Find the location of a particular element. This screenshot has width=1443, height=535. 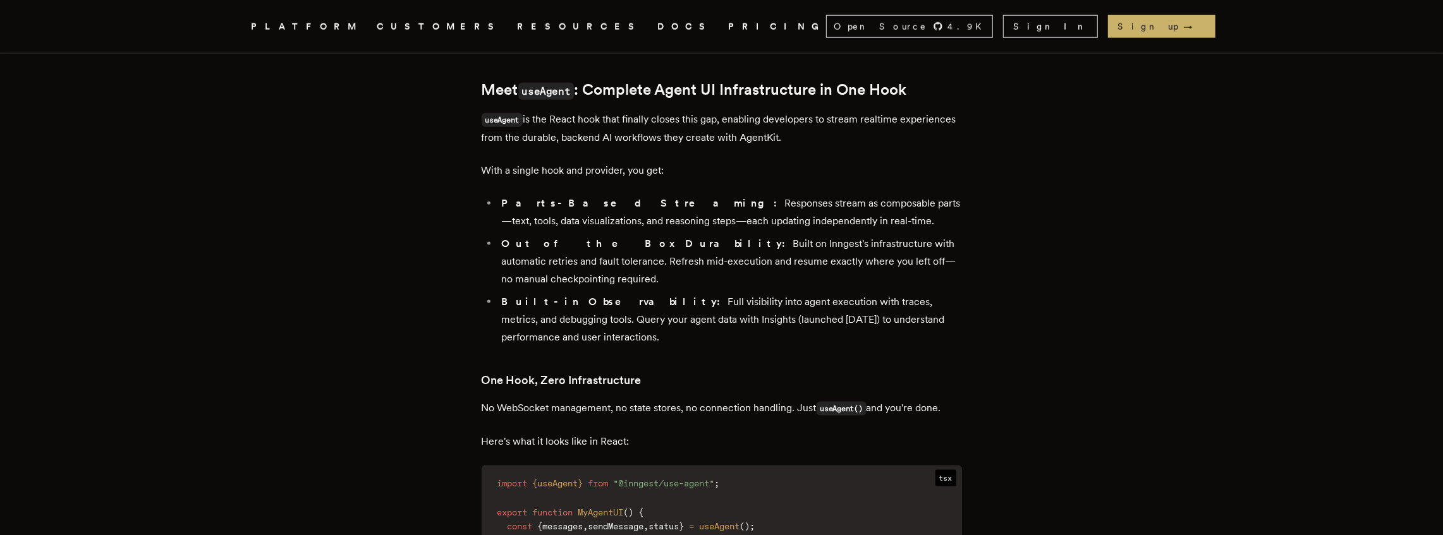

a: PRICING is located at coordinates (778, 27).